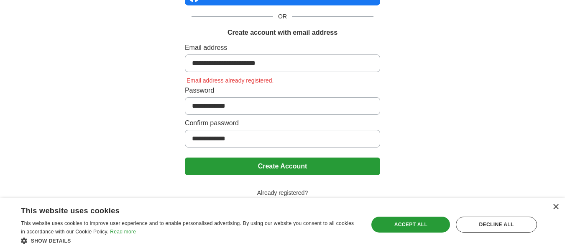 Image resolution: width=565 pixels, height=251 pixels. What do you see at coordinates (282, 90) in the screenshot?
I see `label: Password` at bounding box center [282, 90].